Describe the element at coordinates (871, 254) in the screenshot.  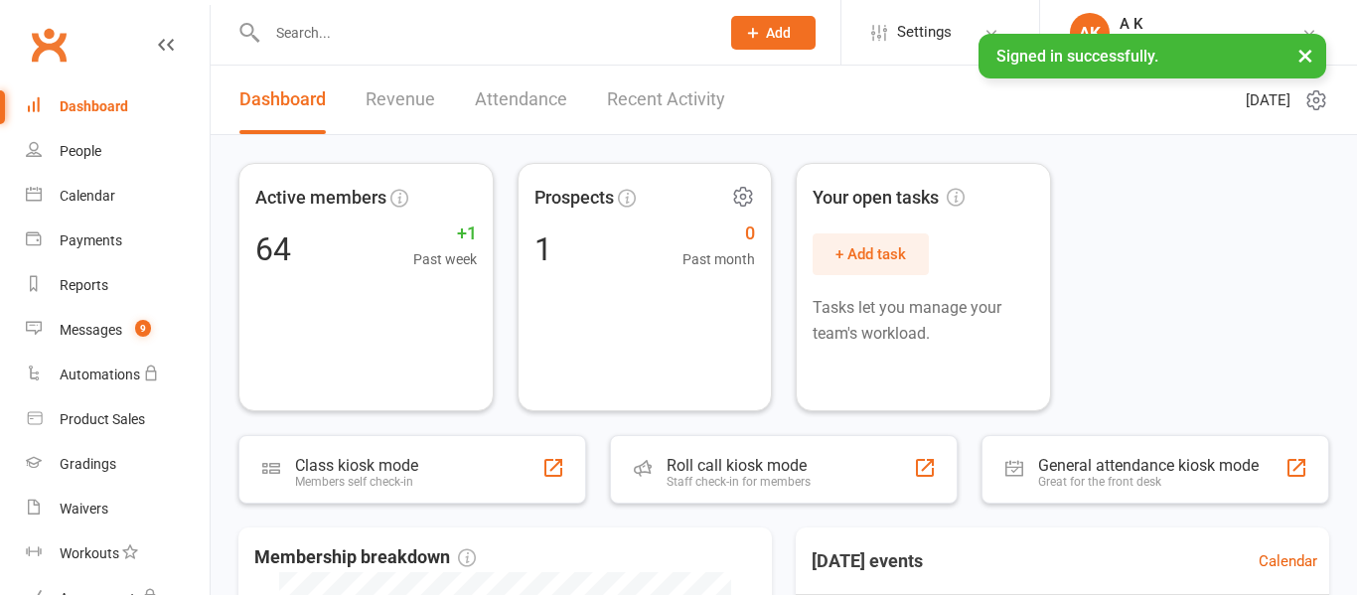
I see `button: + Add task` at that location.